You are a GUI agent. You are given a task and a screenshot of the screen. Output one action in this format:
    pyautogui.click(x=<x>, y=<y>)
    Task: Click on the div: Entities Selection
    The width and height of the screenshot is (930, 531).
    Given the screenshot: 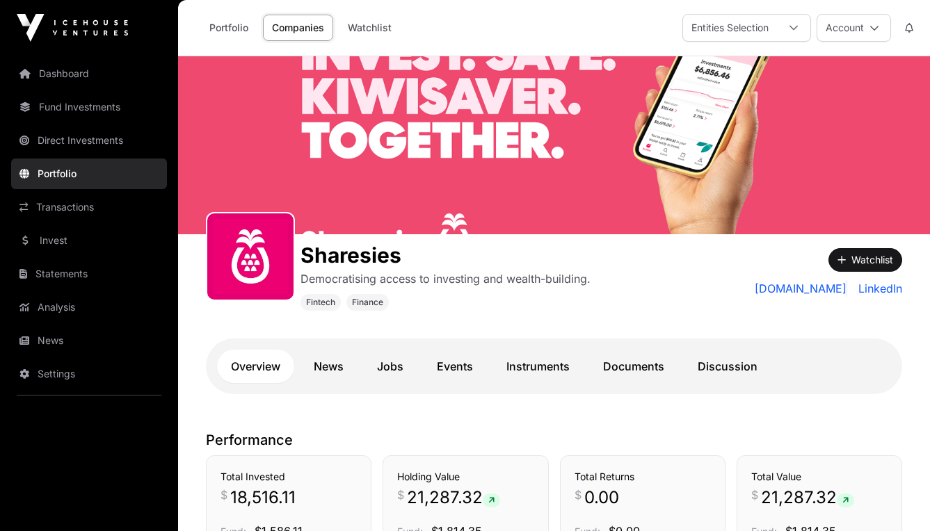 What is the action you would take?
    pyautogui.click(x=729, y=28)
    